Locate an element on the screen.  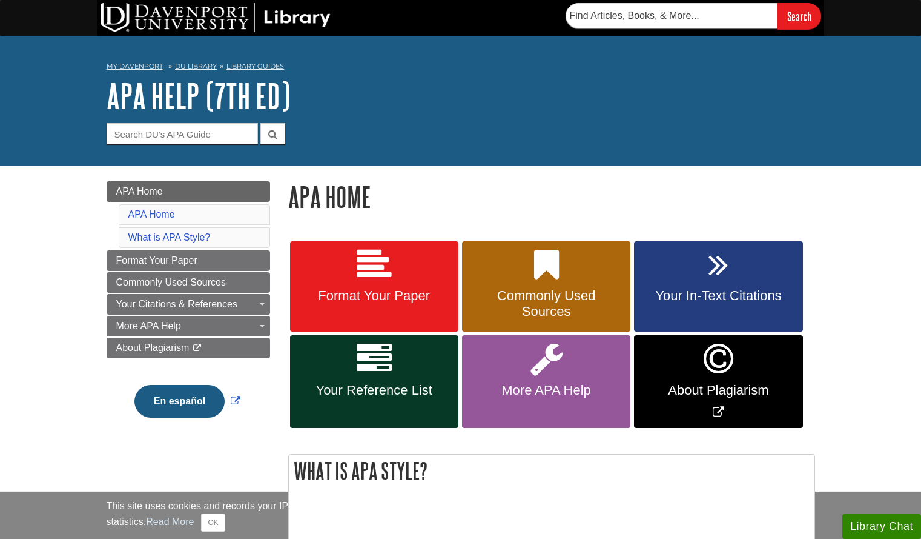
form: Searches DU Library's articles, books, and more is located at coordinates (694, 16).